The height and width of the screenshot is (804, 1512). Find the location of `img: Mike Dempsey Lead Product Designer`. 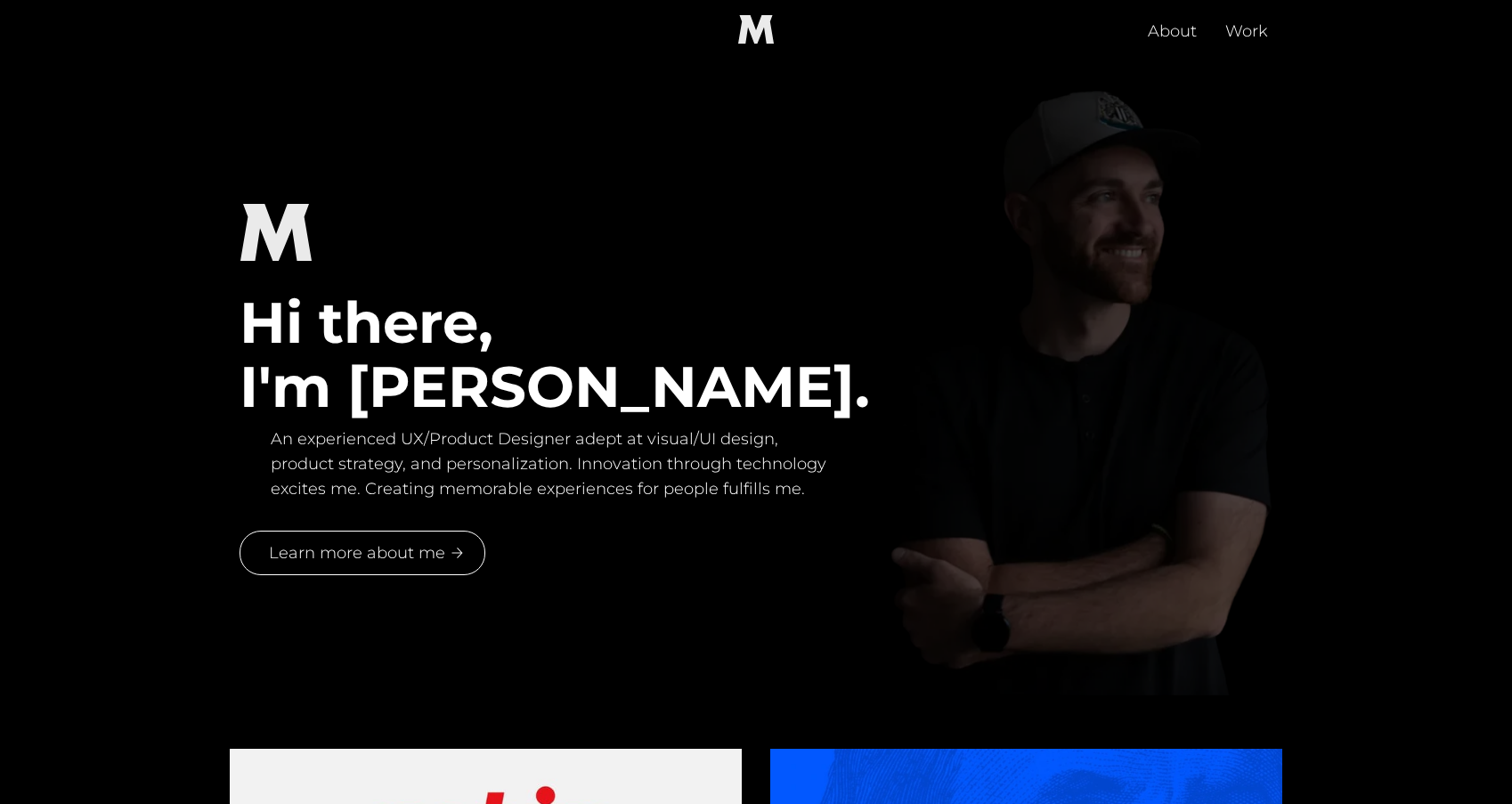

img: Mike Dempsey Lead Product Designer is located at coordinates (1080, 393).